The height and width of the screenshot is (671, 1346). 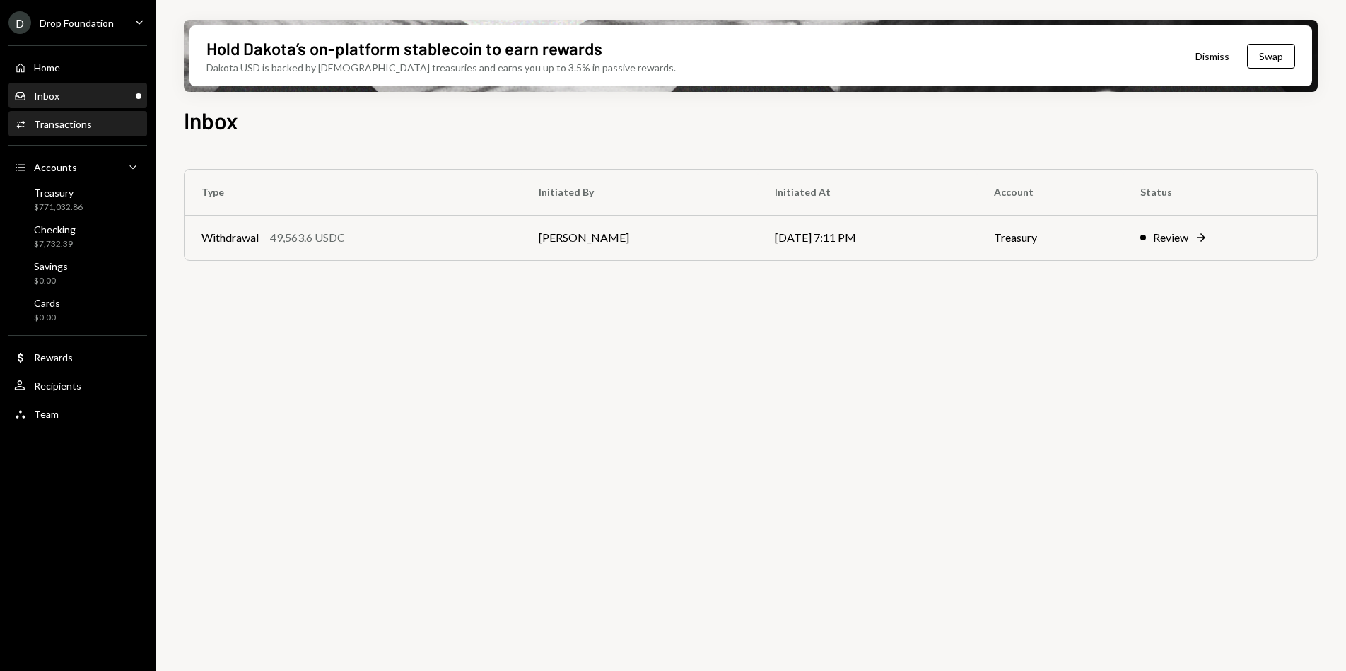 I want to click on th: Initiated By, so click(x=640, y=192).